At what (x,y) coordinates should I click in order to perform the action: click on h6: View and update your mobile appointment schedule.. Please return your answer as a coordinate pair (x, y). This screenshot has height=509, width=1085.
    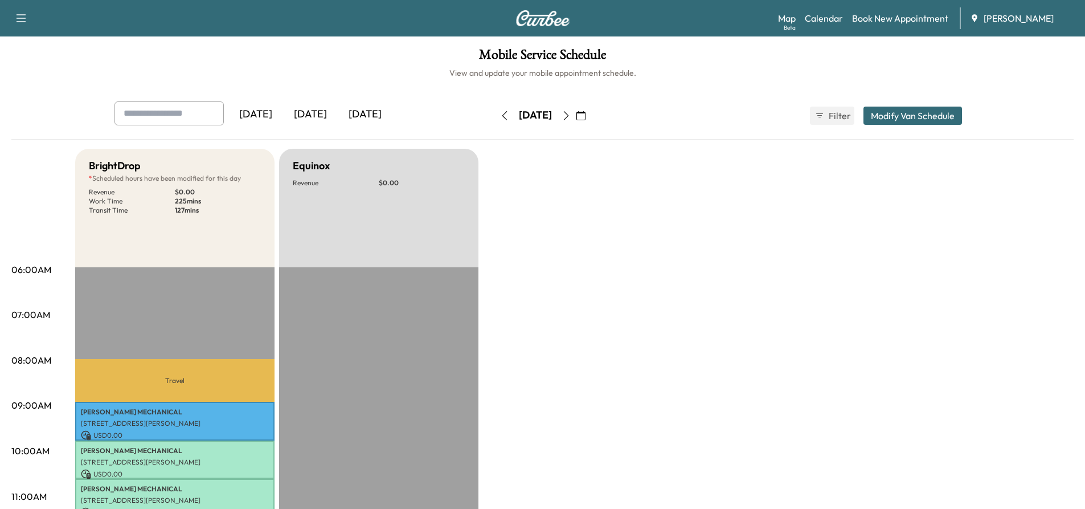
    Looking at the image, I should click on (542, 73).